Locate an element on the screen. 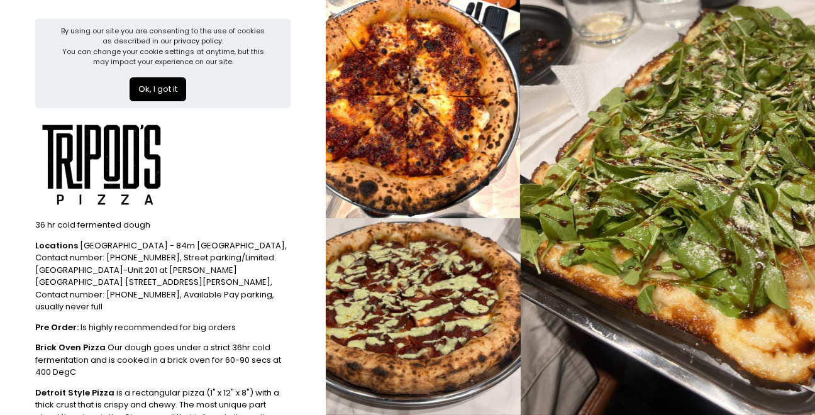 This screenshot has height=415, width=815. div: By using our site you are consenting to the use of cookies as described in our You can change you... is located at coordinates (163, 47).